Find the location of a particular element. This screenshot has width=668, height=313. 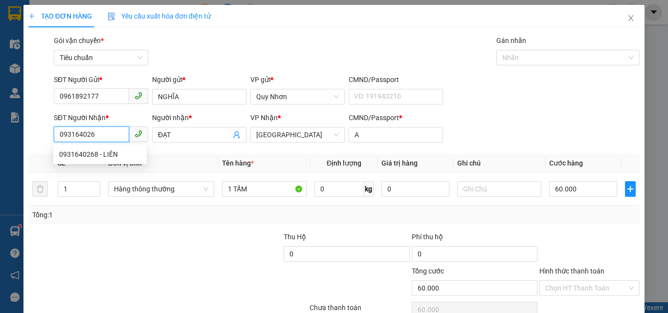

span: kg is located at coordinates (368, 189).